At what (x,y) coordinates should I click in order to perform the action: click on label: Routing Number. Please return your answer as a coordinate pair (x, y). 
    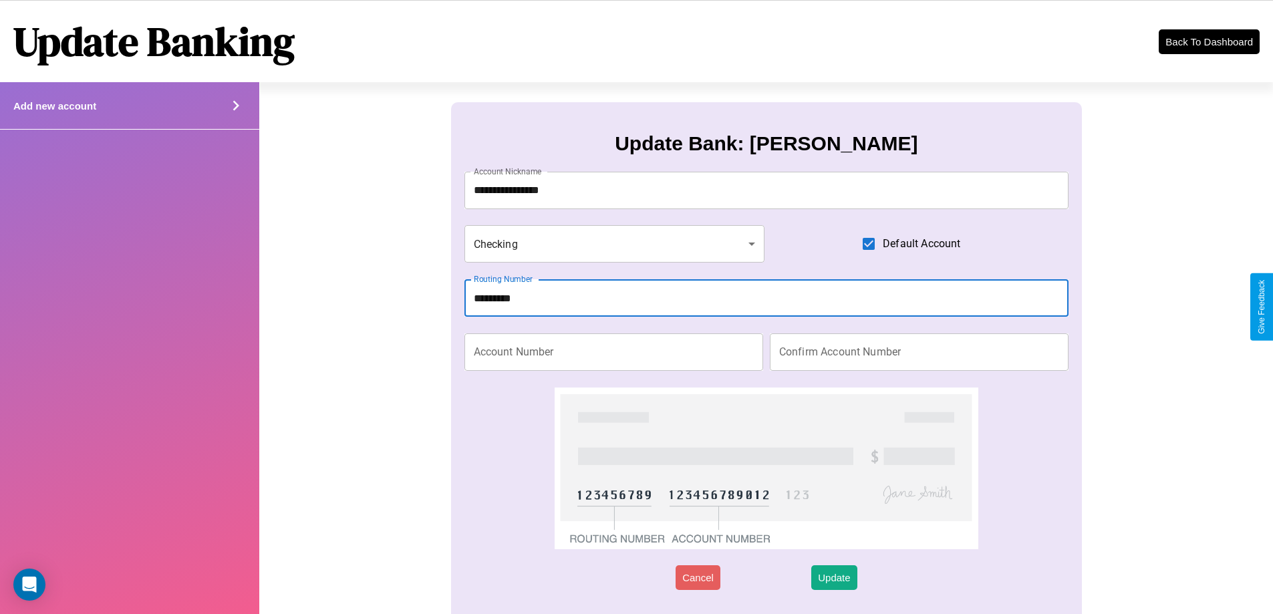
    Looking at the image, I should click on (503, 279).